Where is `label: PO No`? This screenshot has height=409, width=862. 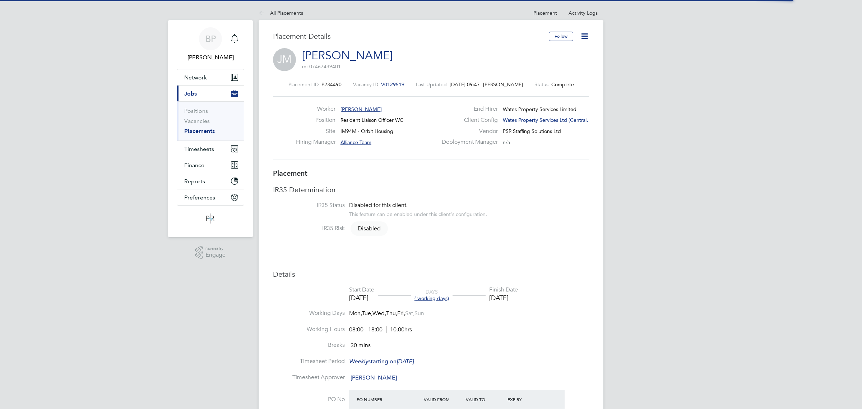
label: PO No is located at coordinates (309, 399).